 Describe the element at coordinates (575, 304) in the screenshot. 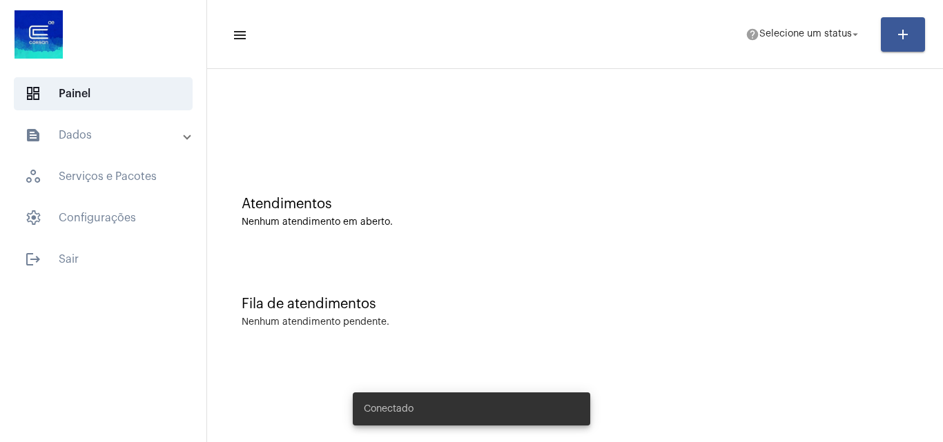

I see `div: Fila de atendimentos` at that location.